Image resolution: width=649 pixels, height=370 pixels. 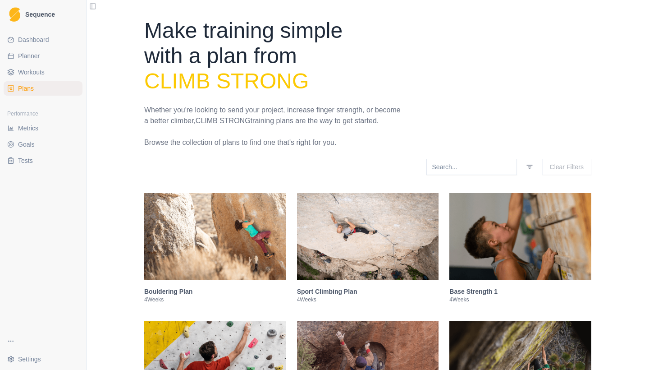 What do you see at coordinates (43, 88) in the screenshot?
I see `a: Plans` at bounding box center [43, 88].